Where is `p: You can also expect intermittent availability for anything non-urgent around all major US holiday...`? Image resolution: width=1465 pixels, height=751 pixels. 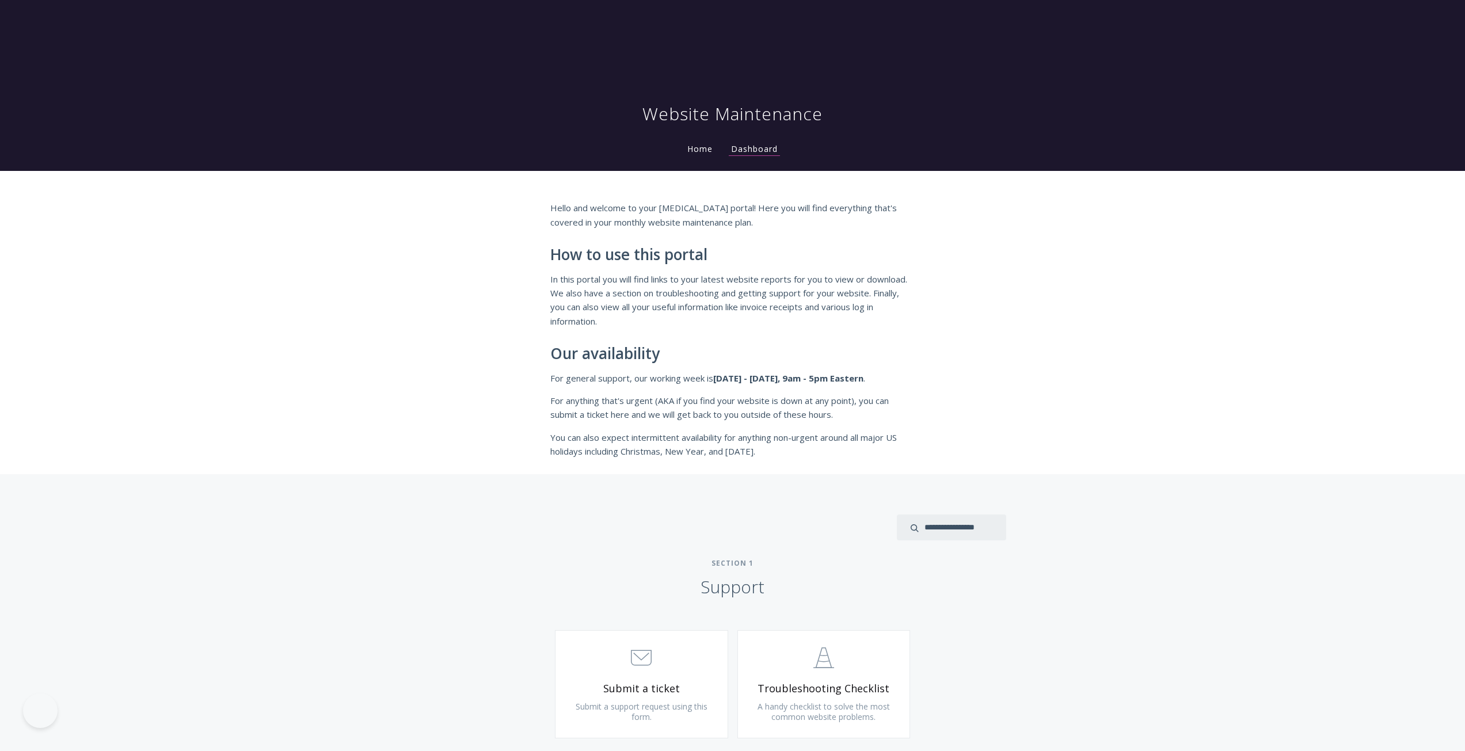 p: You can also expect intermittent availability for anything non-urgent around all major US holiday... is located at coordinates (733, 444).